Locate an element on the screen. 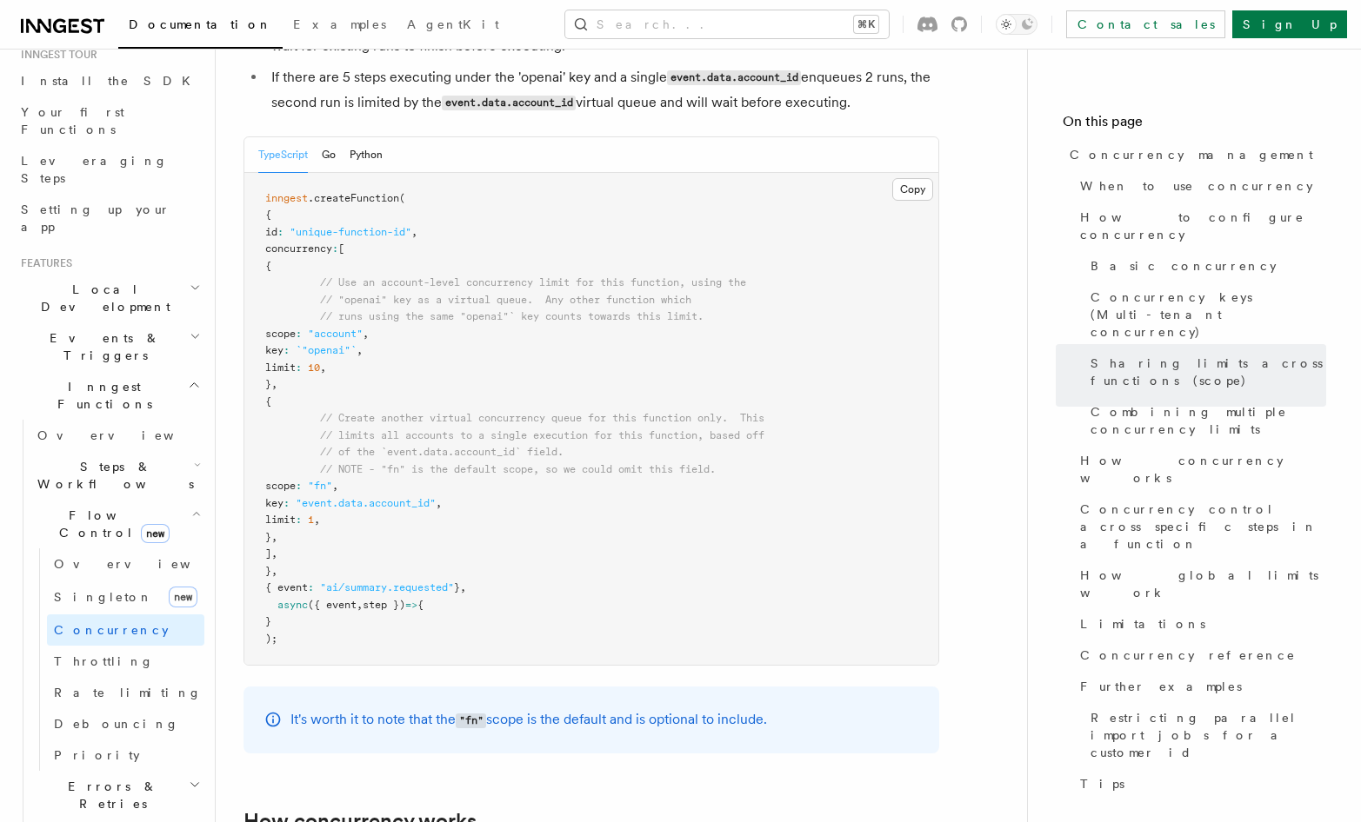 Image resolution: width=1361 pixels, height=822 pixels. span: Restricting parallel import jobs for a customer id is located at coordinates (1208, 736).